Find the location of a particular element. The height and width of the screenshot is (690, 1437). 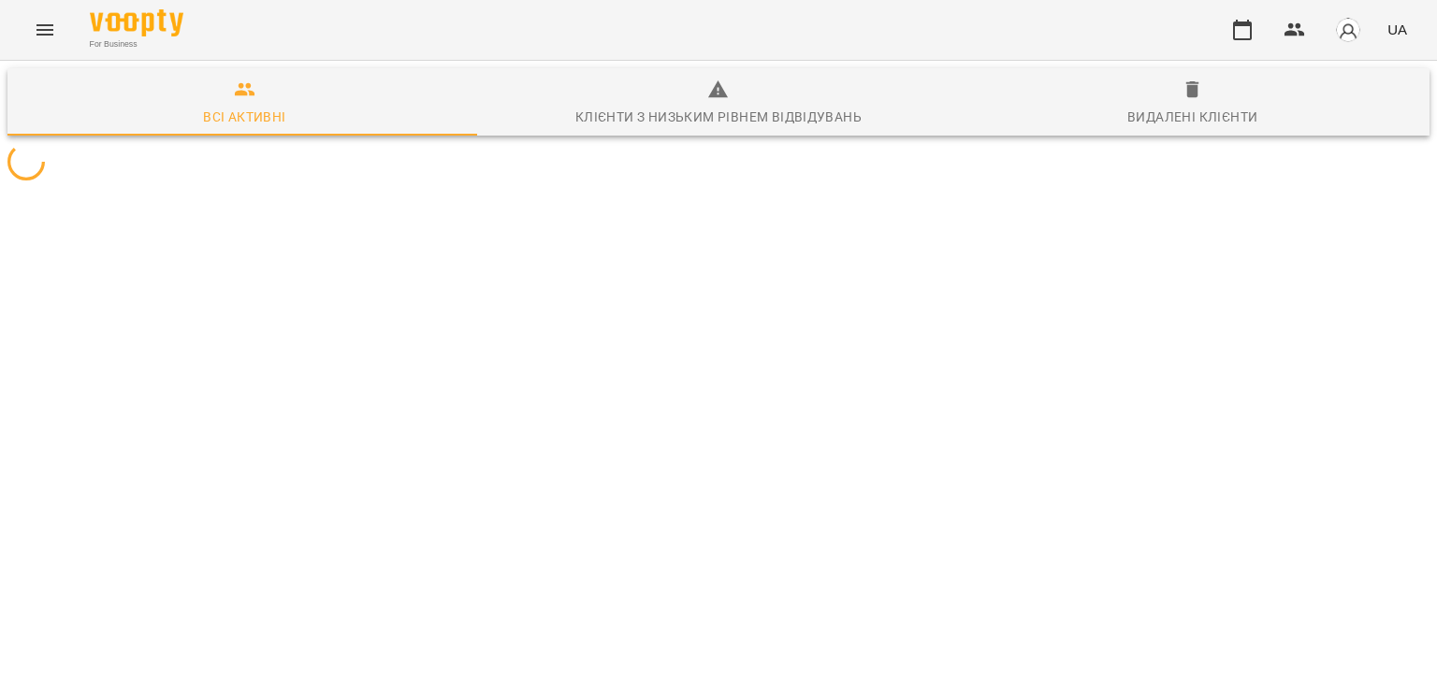

button: UA is located at coordinates (1397, 29).